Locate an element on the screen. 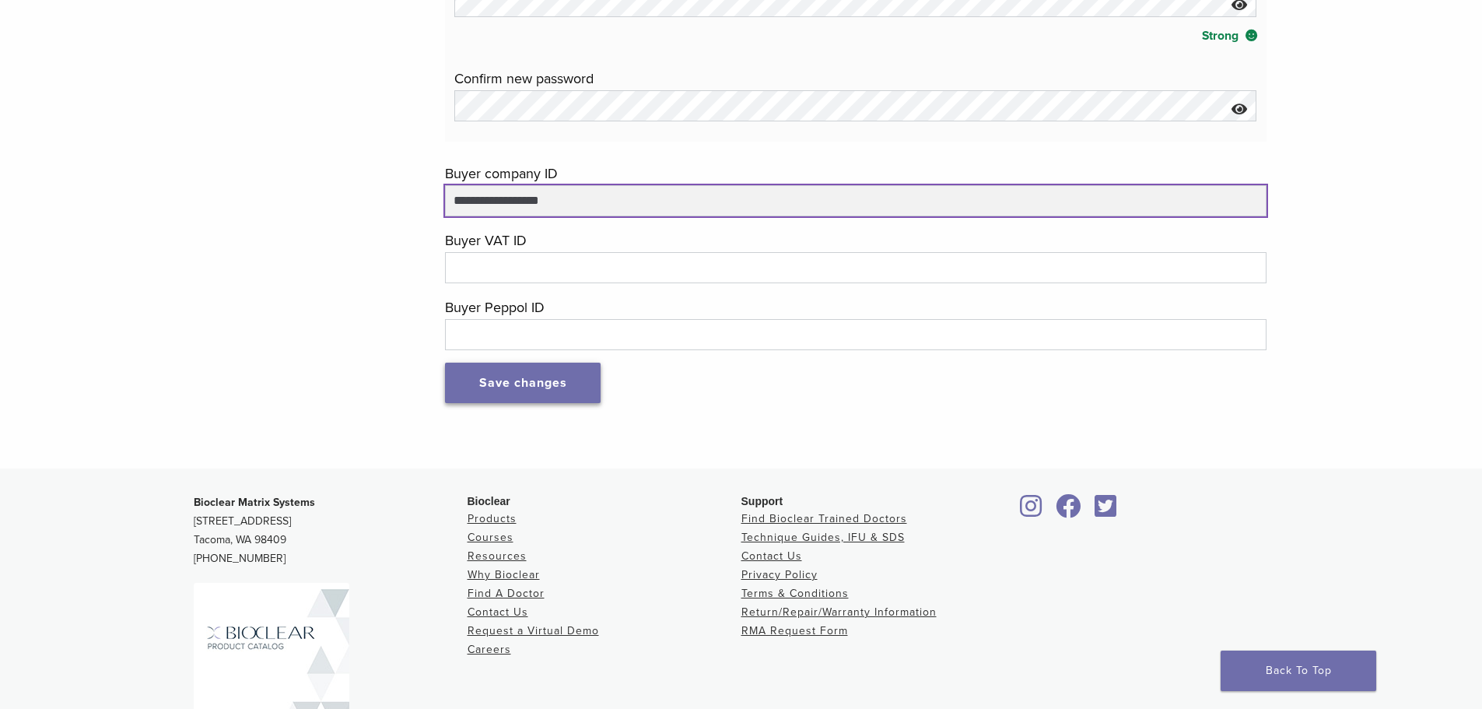  a: Return/Repair/Warranty Information is located at coordinates (839, 611).